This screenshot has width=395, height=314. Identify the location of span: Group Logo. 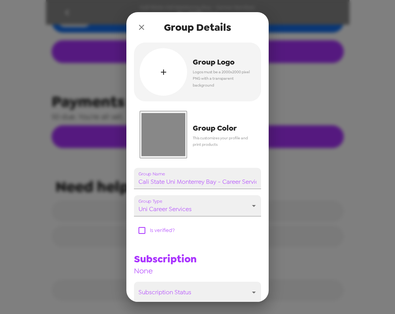
(221, 62).